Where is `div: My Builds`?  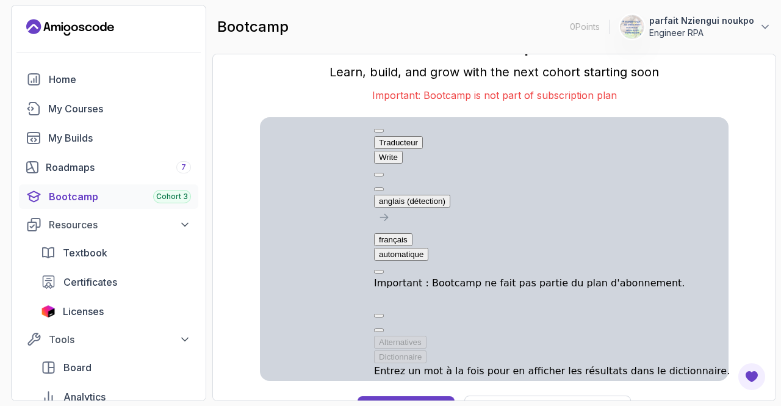 div: My Builds is located at coordinates (120, 138).